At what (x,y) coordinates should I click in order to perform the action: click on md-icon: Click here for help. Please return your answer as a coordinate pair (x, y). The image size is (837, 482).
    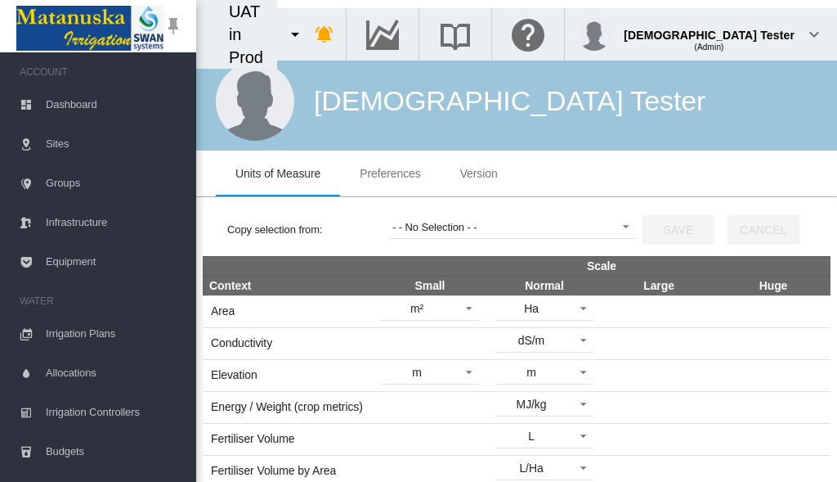
    Looking at the image, I should click on (528, 34).